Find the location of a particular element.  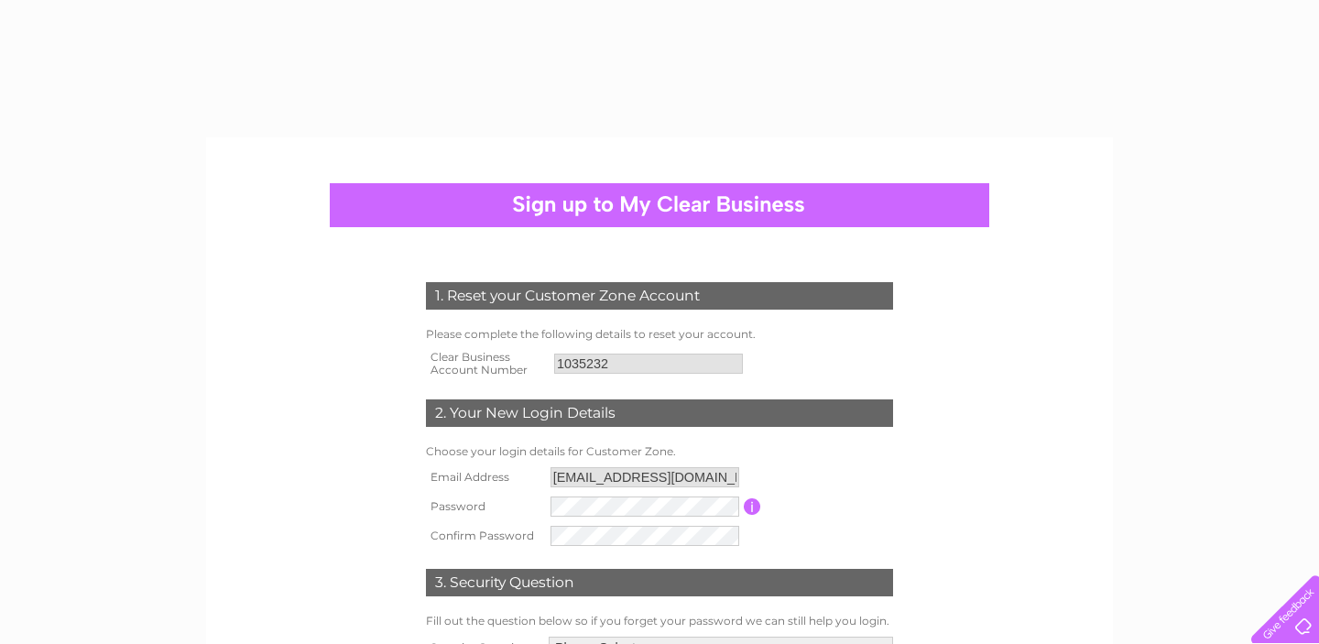

div: 2. Your New Login Details is located at coordinates (660, 413).